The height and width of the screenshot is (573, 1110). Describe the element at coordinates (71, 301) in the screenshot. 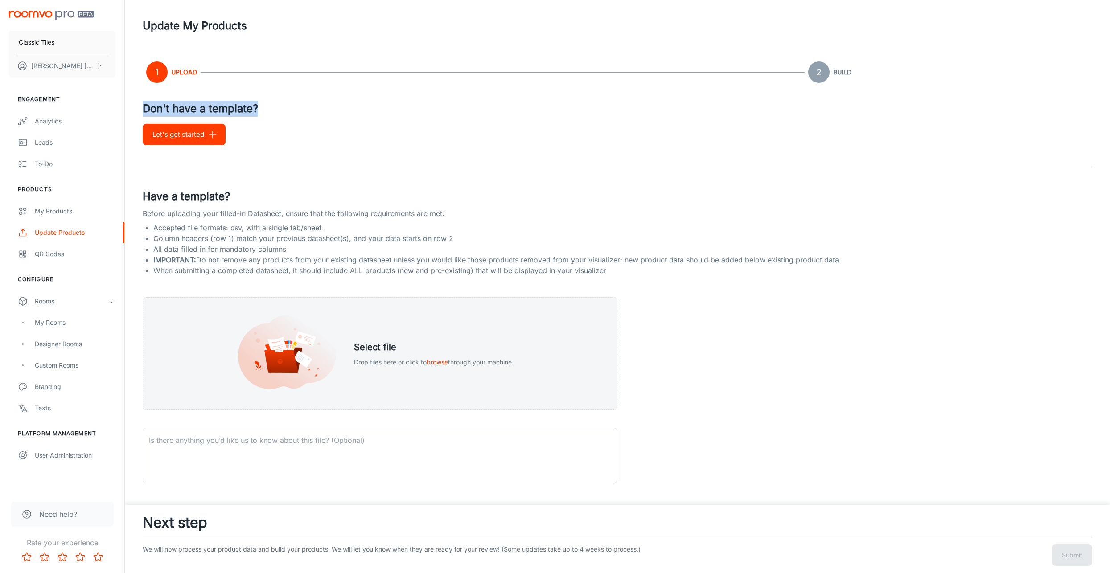

I see `div: Rooms` at that location.